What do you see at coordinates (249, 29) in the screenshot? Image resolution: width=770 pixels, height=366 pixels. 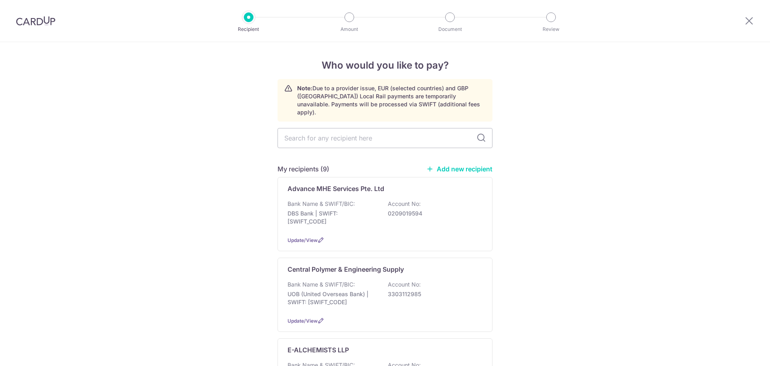 I see `p: Recipient` at bounding box center [249, 29].